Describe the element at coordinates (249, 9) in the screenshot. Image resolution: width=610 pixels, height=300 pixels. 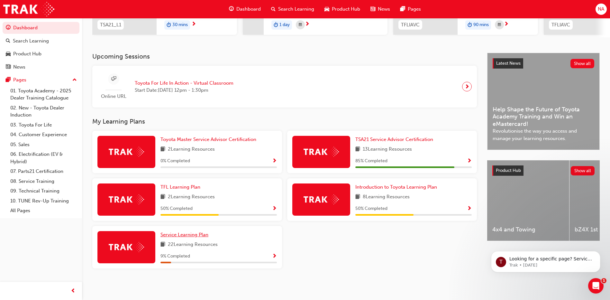
I see `span: Dashboard` at that location.